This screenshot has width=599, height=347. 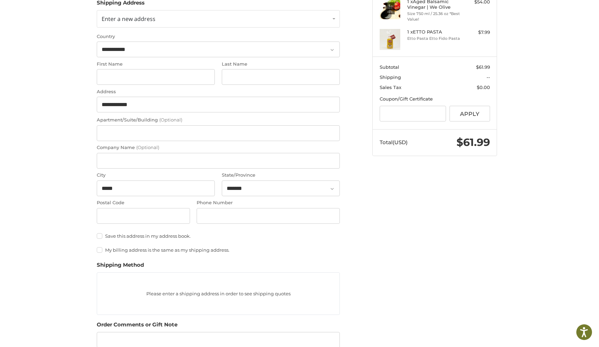 I want to click on span: Total (USD), so click(x=394, y=142).